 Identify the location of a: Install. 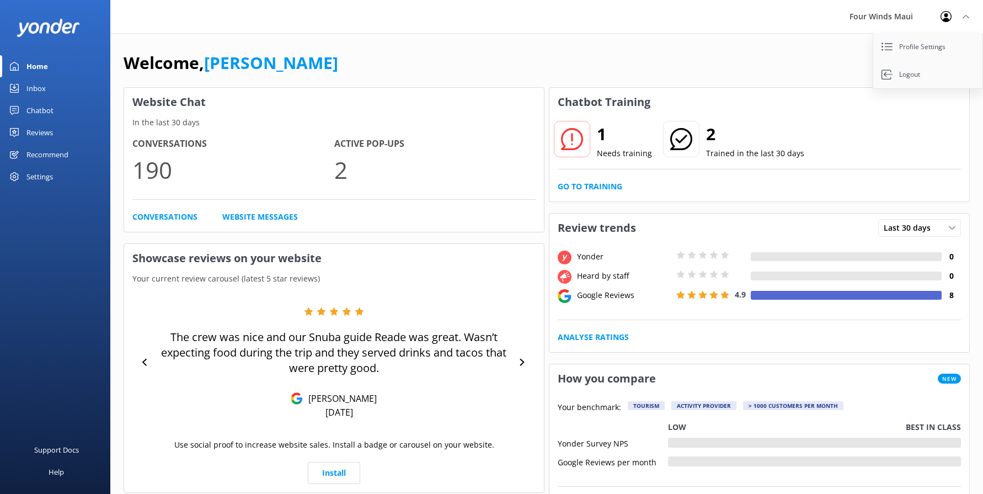
(334, 473).